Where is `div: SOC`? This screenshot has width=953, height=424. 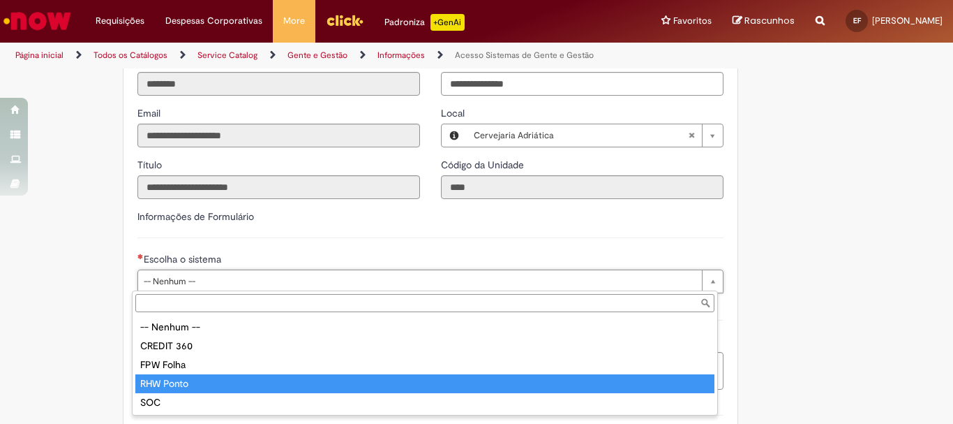 div: SOC is located at coordinates (425, 402).